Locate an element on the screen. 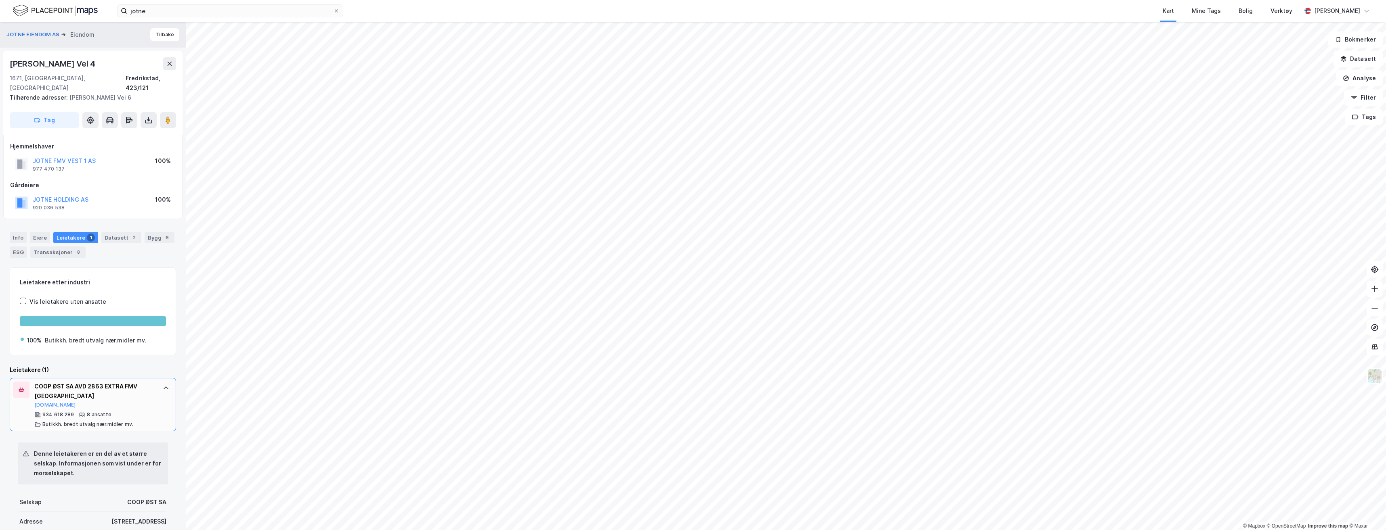  button: Tag is located at coordinates (44, 120).